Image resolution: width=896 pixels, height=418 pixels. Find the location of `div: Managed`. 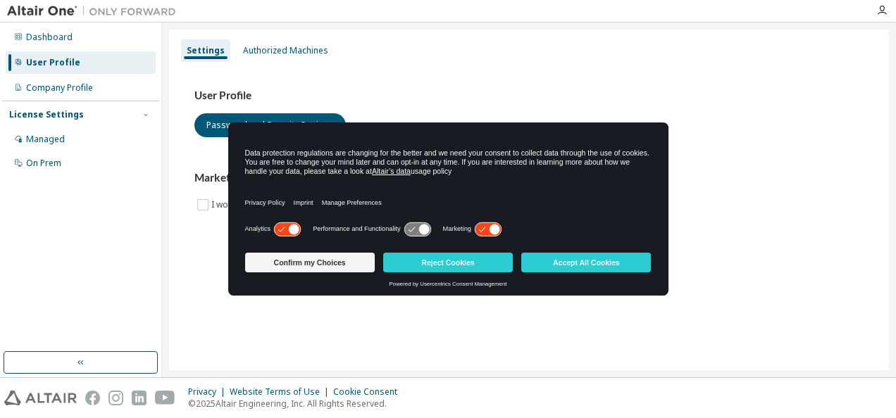

div: Managed is located at coordinates (45, 139).